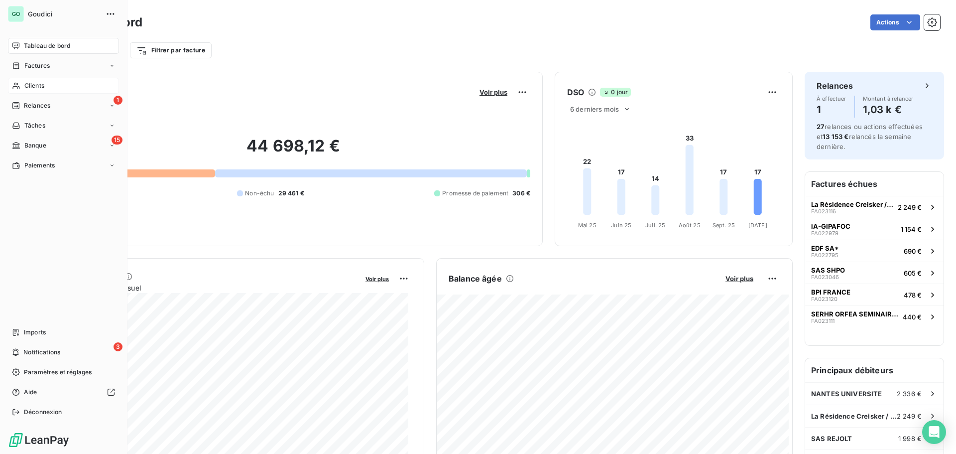 This screenshot has width=956, height=454. Describe the element at coordinates (832, 438) in the screenshot. I see `span: SAS REJOLT` at that location.